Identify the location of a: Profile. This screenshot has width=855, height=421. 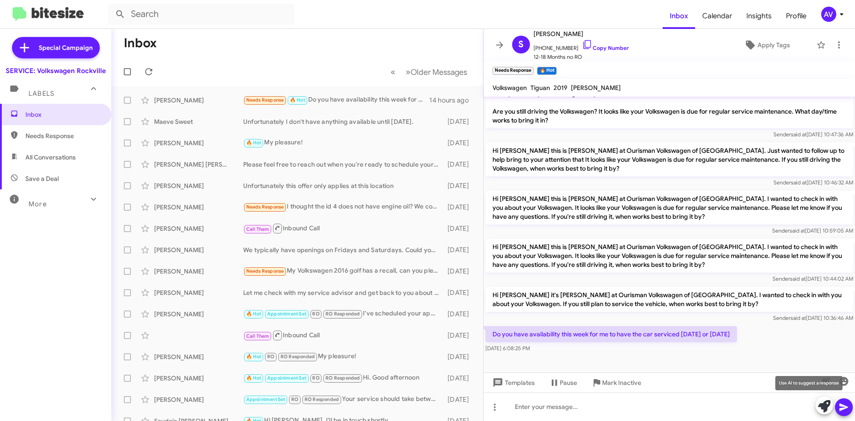
(796, 16).